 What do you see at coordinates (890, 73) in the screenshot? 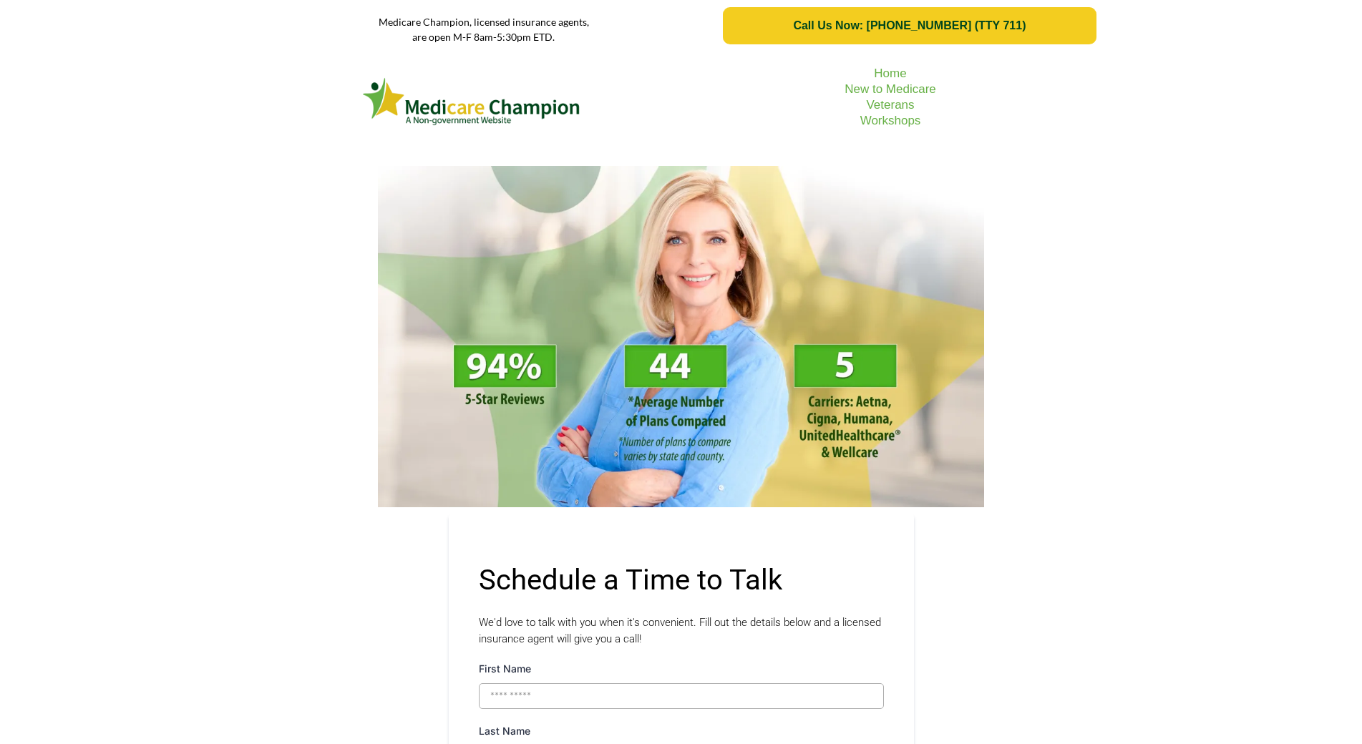
I see `a: Home` at bounding box center [890, 73].